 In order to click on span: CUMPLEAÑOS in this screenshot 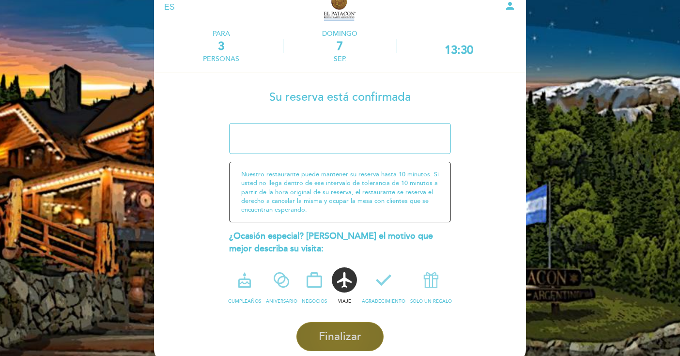, I will do `click(245, 301)`.